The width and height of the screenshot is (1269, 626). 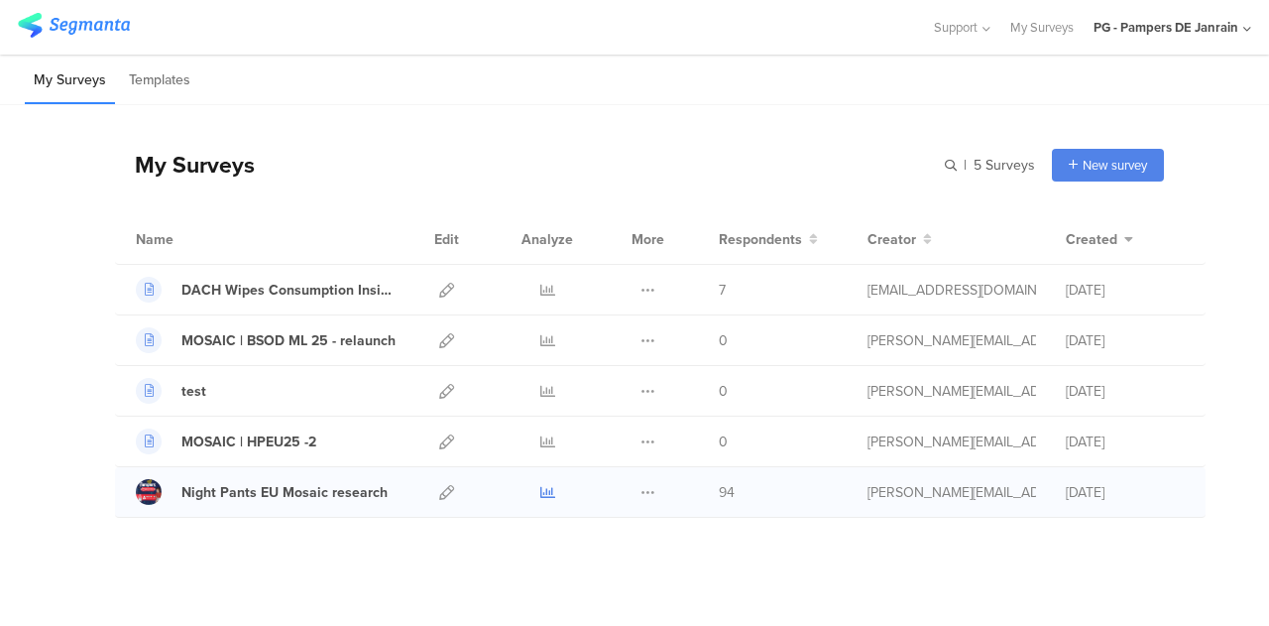 What do you see at coordinates (547, 239) in the screenshot?
I see `div: Analyze` at bounding box center [547, 239].